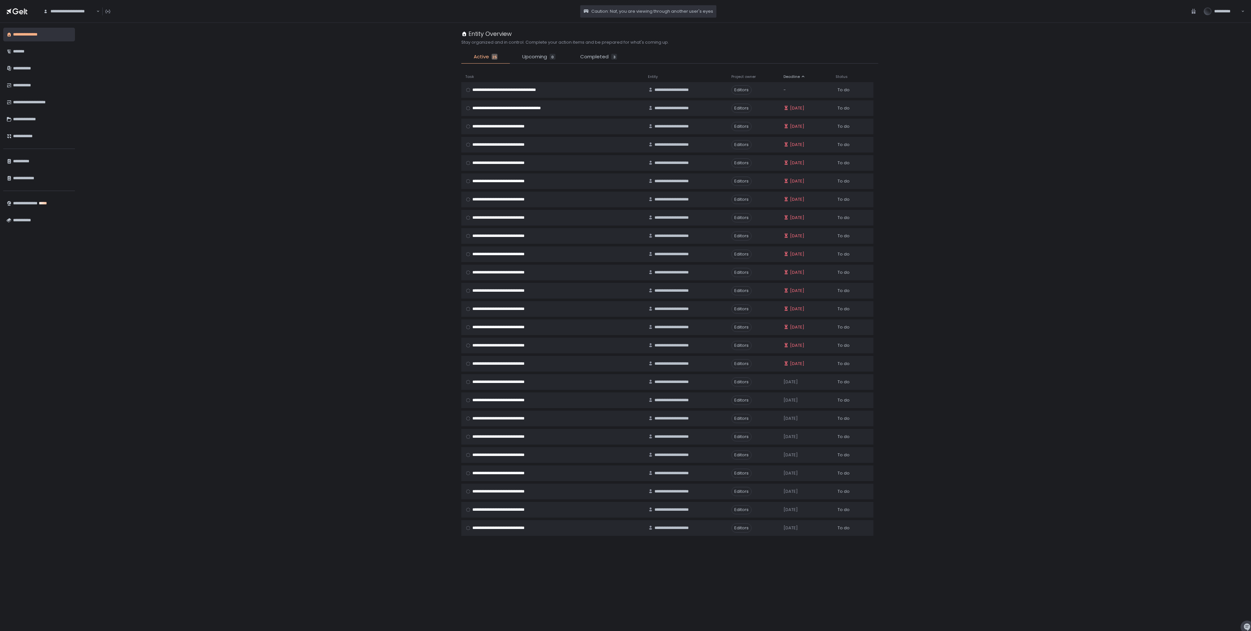 This screenshot has width=1251, height=631. I want to click on span: Upcoming, so click(534, 57).